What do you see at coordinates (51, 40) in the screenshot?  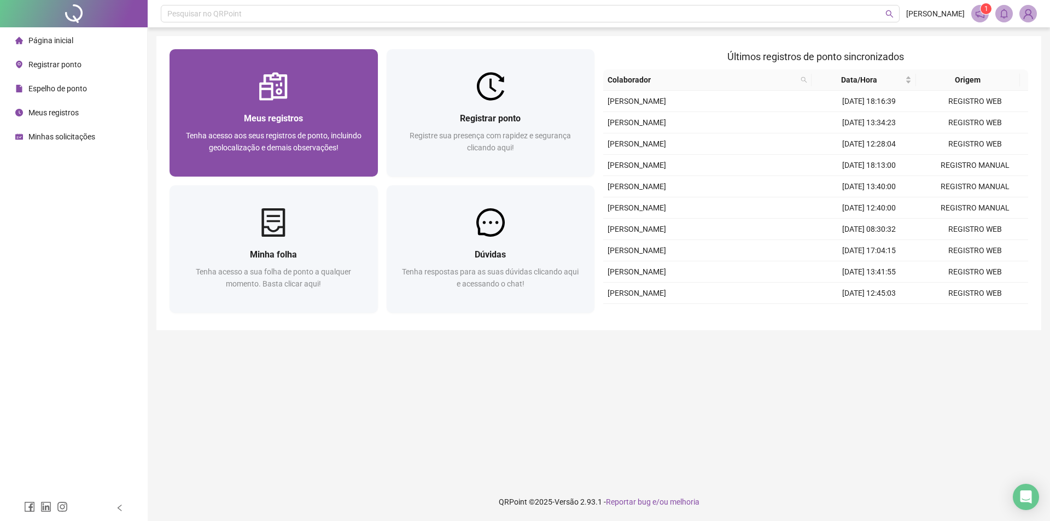 I see `span: Página inicial` at bounding box center [51, 40].